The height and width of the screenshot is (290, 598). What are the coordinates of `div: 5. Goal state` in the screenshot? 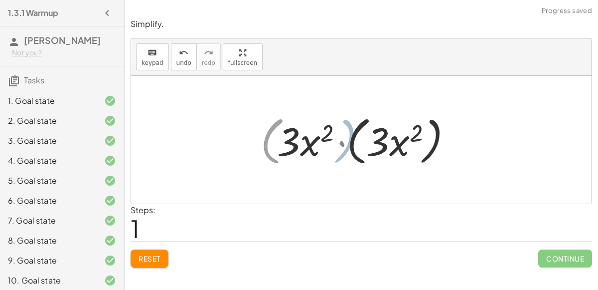 It's located at (48, 180).